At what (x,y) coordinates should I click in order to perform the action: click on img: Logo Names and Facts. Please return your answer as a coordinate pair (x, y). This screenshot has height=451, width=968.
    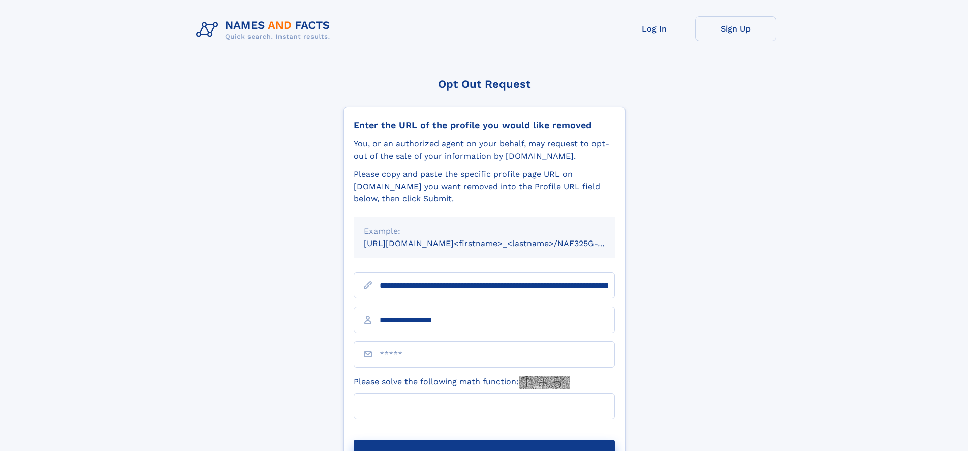
    Looking at the image, I should click on (265, 30).